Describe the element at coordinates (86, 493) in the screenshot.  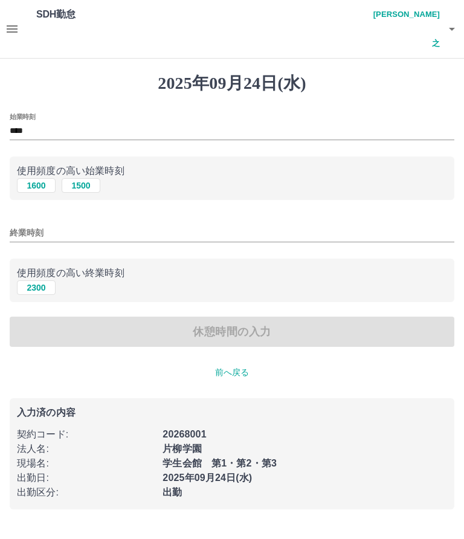
I see `p: 出勤区分 :` at that location.